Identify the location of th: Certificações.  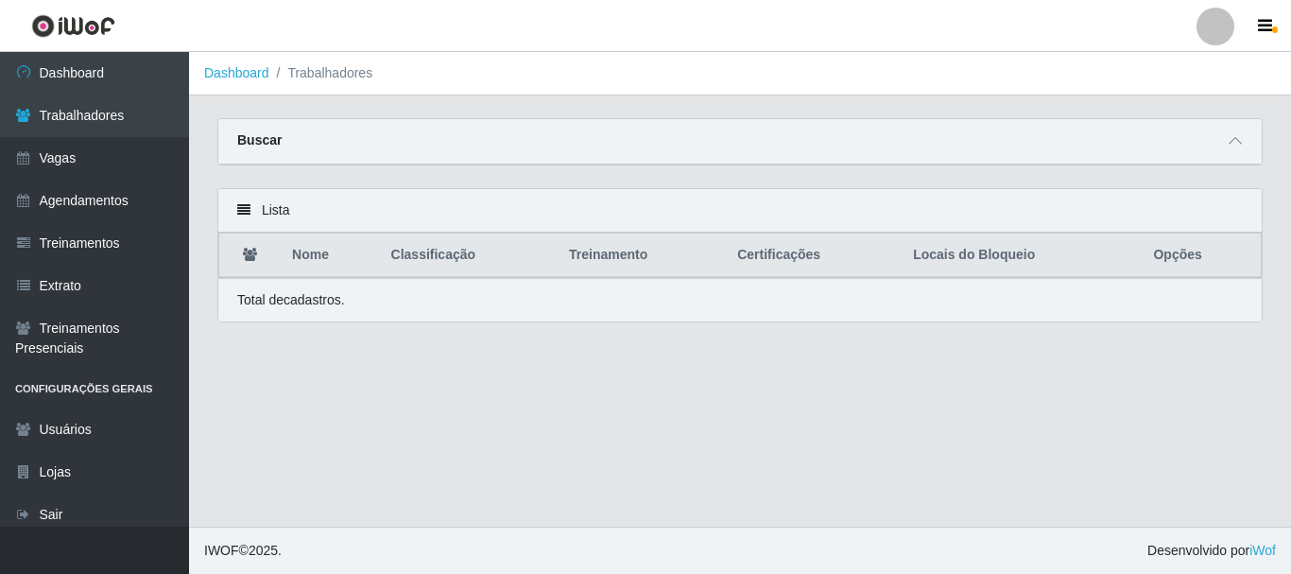
(814, 255).